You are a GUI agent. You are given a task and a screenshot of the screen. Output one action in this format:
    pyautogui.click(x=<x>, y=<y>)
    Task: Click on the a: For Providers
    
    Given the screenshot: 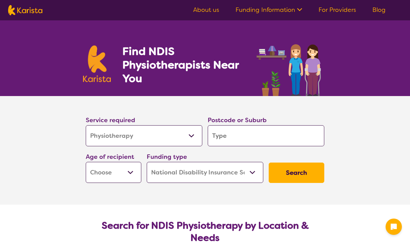 What is the action you would take?
    pyautogui.click(x=337, y=10)
    